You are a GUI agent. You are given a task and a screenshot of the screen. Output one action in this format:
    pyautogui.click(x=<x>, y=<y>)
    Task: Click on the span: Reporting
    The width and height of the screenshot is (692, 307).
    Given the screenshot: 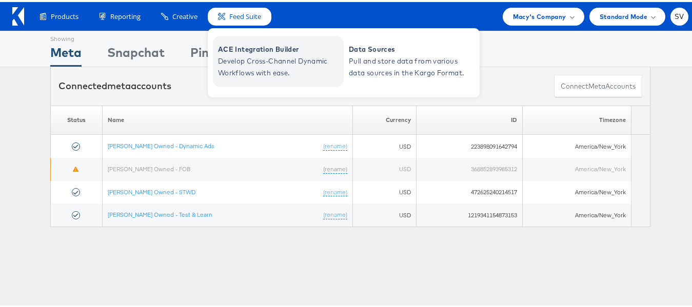 What is the action you would take?
    pyautogui.click(x=125, y=14)
    